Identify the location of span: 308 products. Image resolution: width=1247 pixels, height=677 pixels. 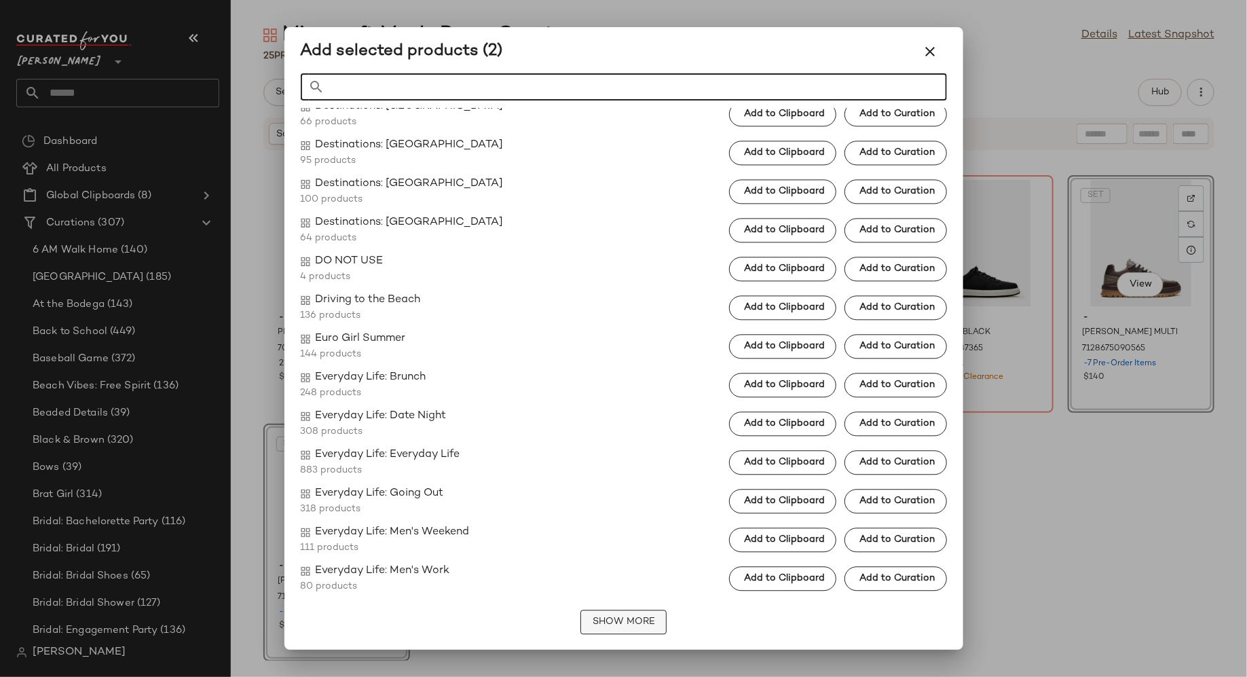
(373, 431).